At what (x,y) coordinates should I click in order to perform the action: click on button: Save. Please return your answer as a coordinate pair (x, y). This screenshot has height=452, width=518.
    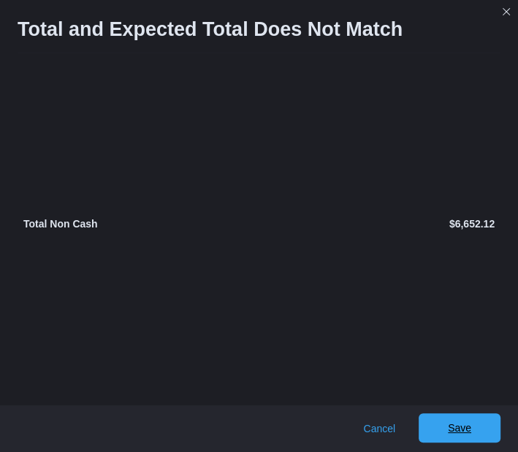
    Looking at the image, I should click on (460, 428).